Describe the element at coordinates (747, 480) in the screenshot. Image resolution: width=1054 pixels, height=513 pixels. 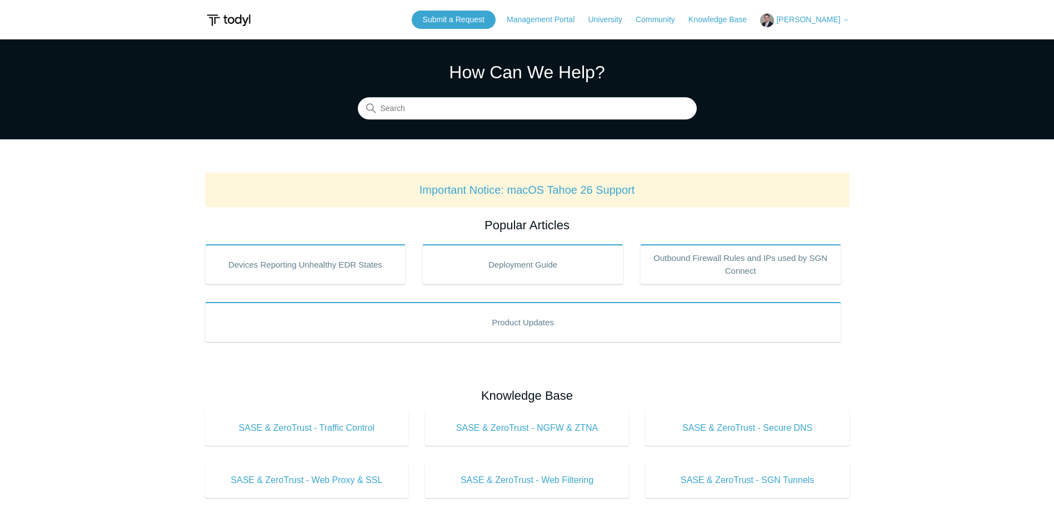
I see `span: SASE & ZeroTrust - SGN Tunnels` at that location.